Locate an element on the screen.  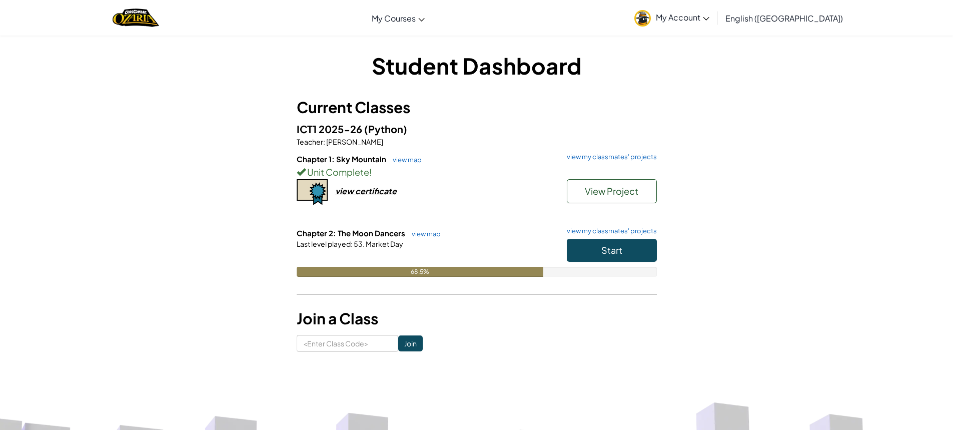
a: view certificate is located at coordinates (347, 191).